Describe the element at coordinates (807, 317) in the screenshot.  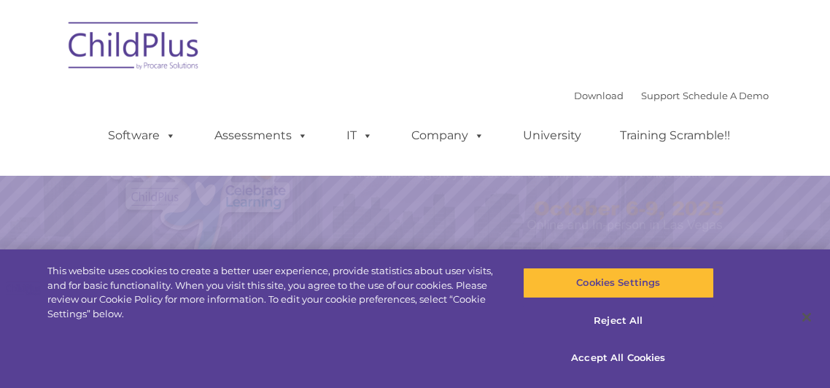
I see `button: Close` at that location.